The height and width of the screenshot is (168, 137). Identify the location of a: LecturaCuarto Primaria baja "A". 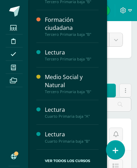
(71, 112).